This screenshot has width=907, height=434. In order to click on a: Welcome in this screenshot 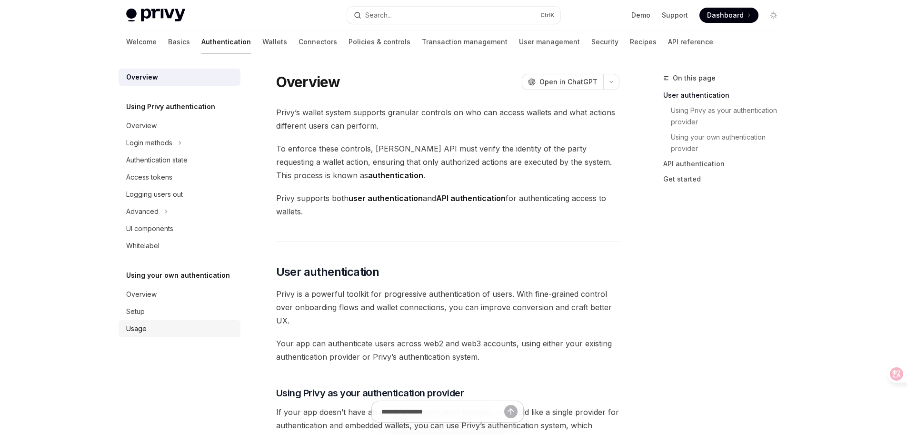, I will do `click(141, 42)`.